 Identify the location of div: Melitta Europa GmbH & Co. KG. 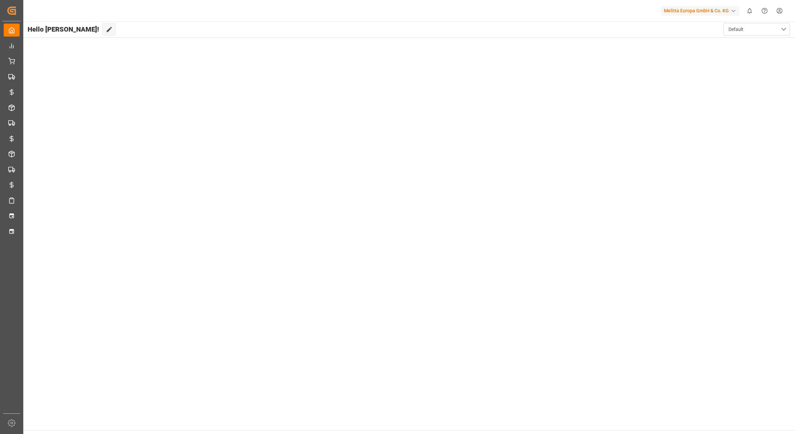
(700, 11).